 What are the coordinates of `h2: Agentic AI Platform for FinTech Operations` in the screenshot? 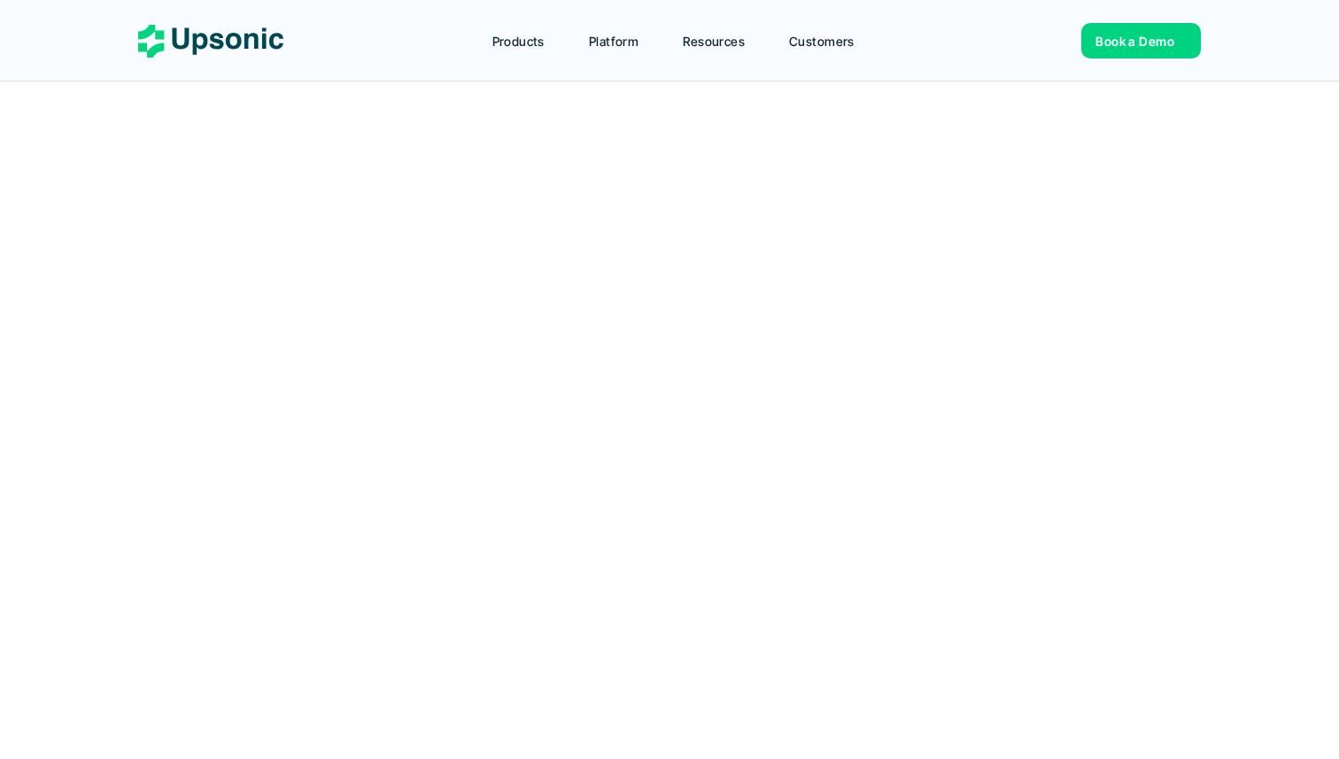 It's located at (668, 218).